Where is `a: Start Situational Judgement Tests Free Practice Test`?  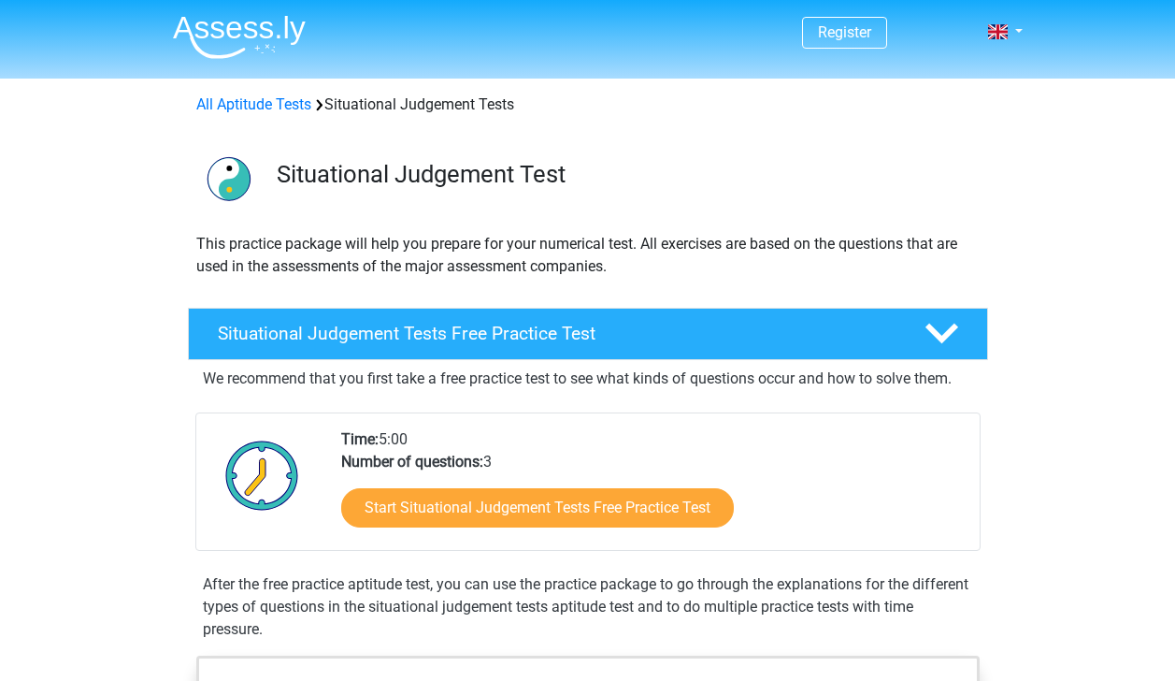
a: Start Situational Judgement Tests Free Practice Test is located at coordinates (538, 508).